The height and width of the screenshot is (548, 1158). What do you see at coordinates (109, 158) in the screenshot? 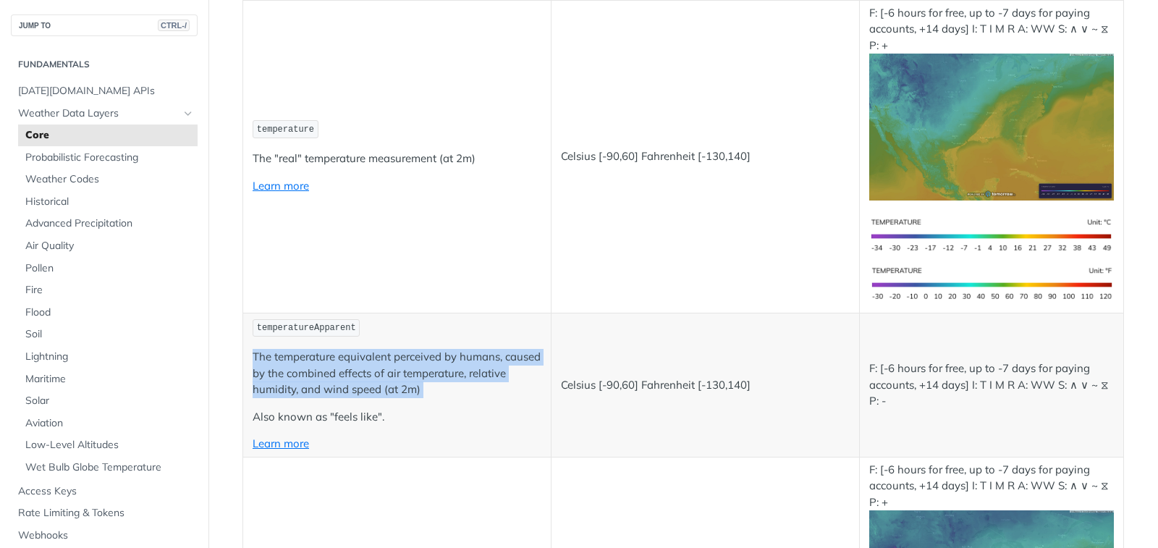
I see `span: Probabilistic Forecasting` at bounding box center [109, 158].